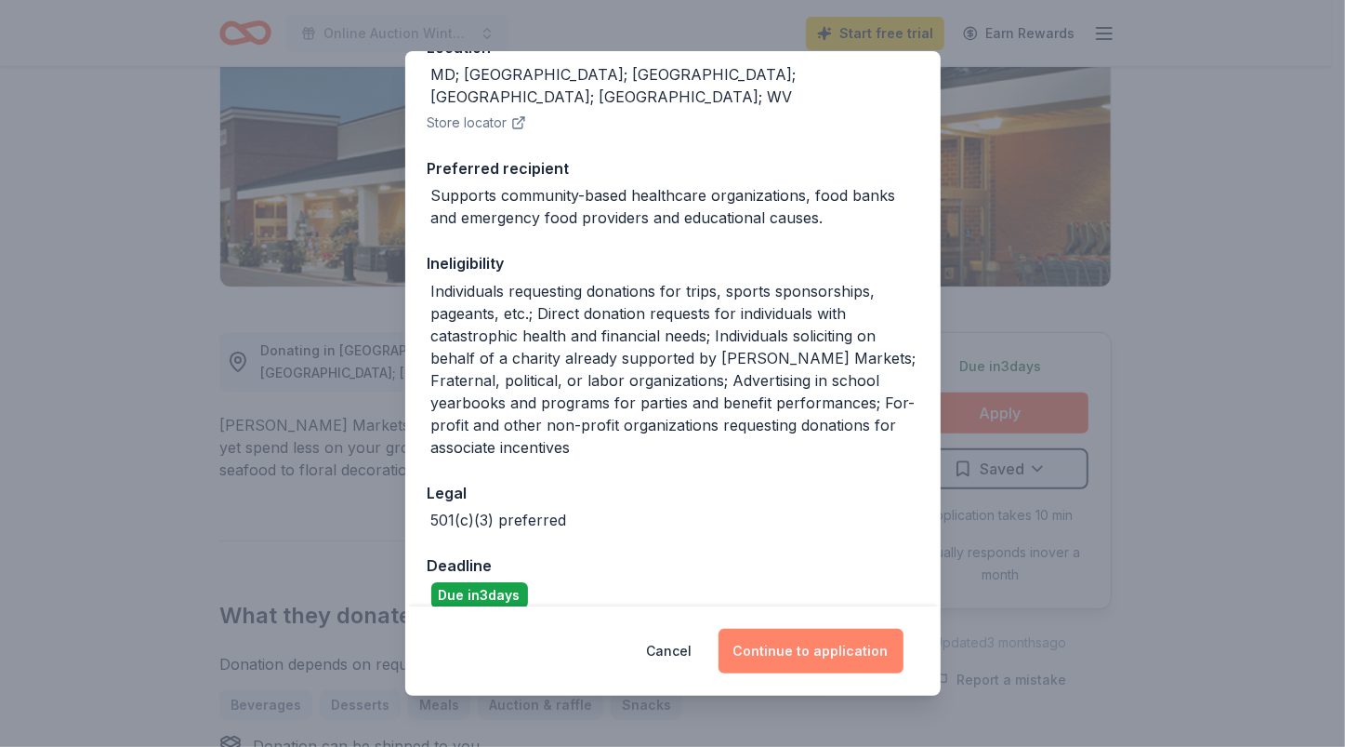 Image resolution: width=1345 pixels, height=747 pixels. What do you see at coordinates (673, 168) in the screenshot?
I see `div: Preferred recipient` at bounding box center [673, 168].